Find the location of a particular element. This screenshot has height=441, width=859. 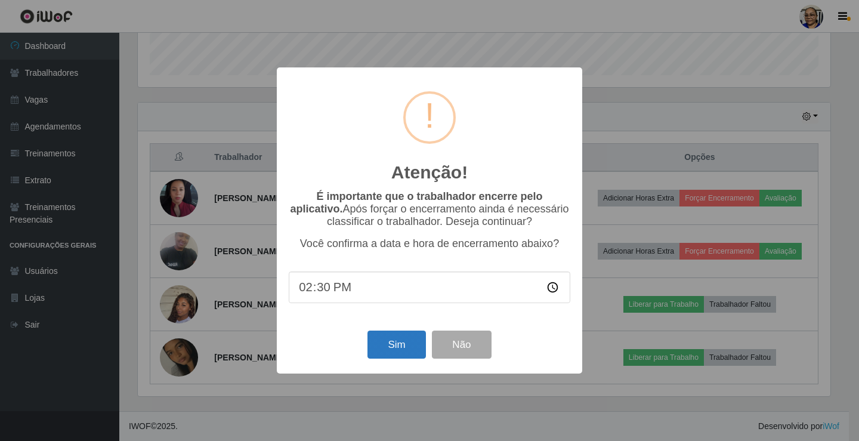

button: Não is located at coordinates (461, 344).